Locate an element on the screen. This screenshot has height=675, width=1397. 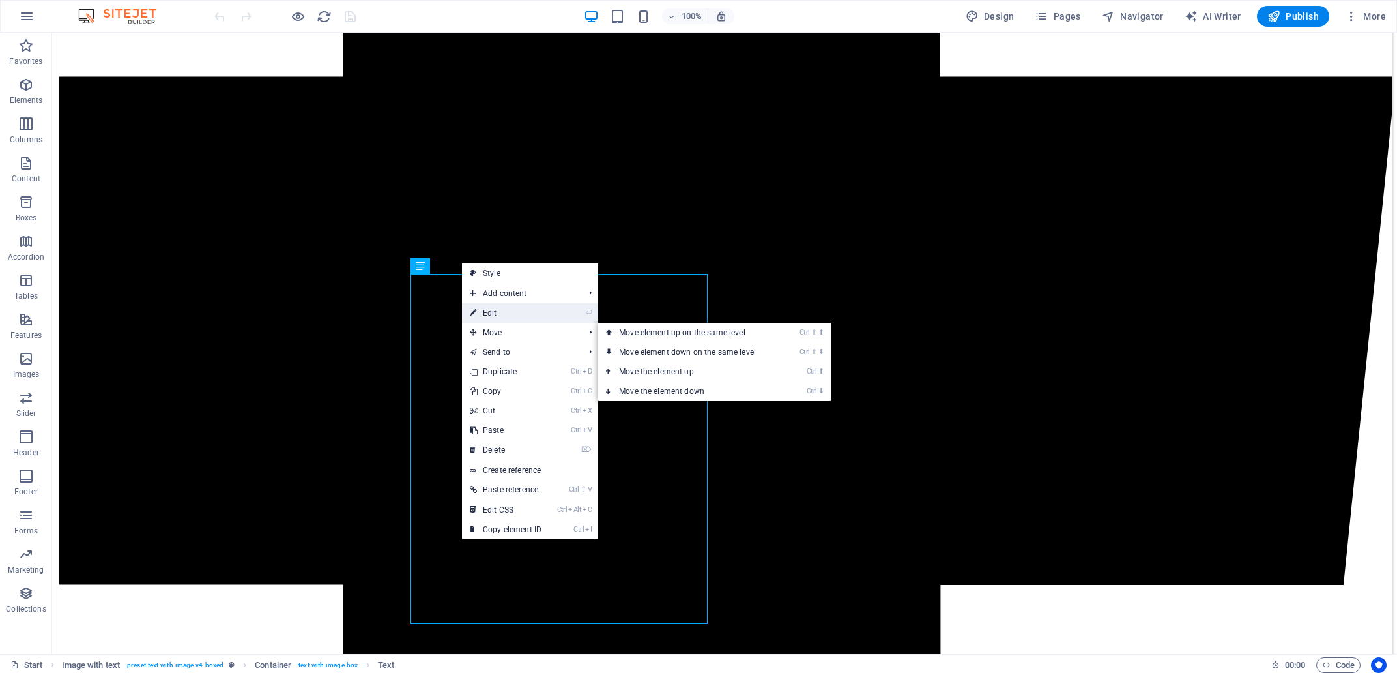
button: Code is located at coordinates (1339, 665).